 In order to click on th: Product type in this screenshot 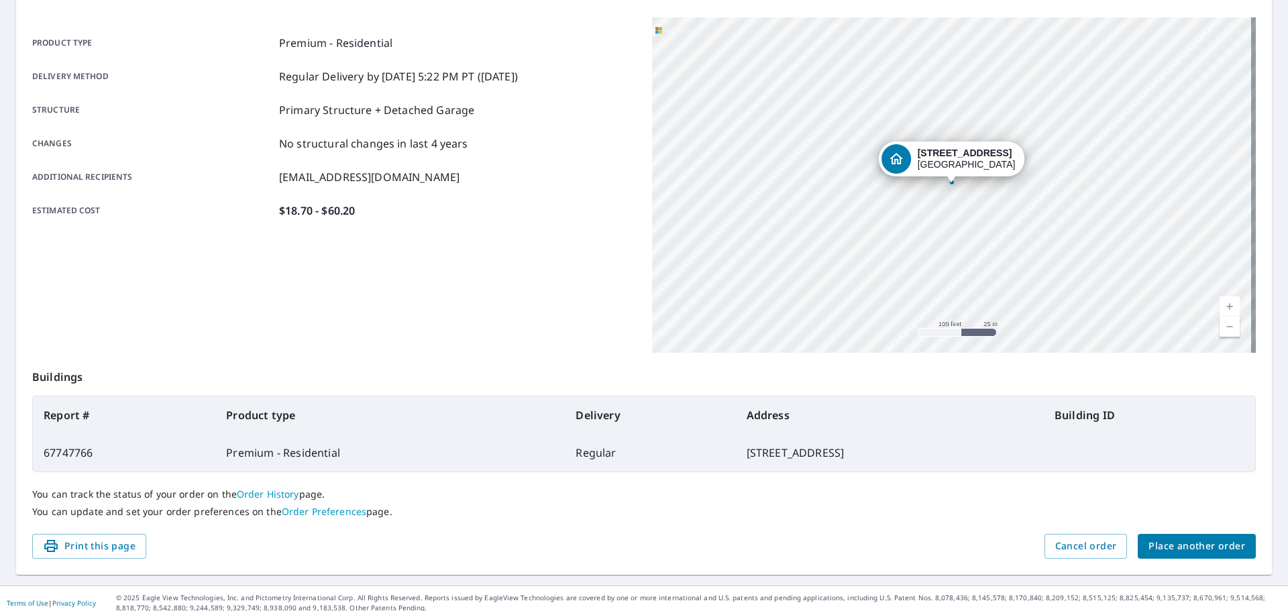, I will do `click(390, 415)`.